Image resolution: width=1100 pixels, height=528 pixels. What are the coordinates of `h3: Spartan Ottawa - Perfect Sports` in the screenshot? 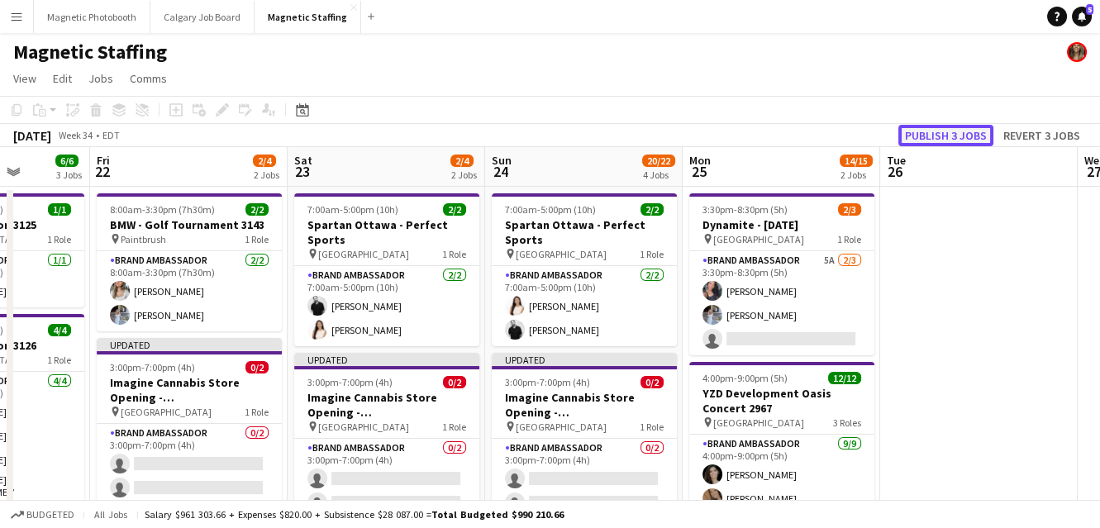 It's located at (387, 232).